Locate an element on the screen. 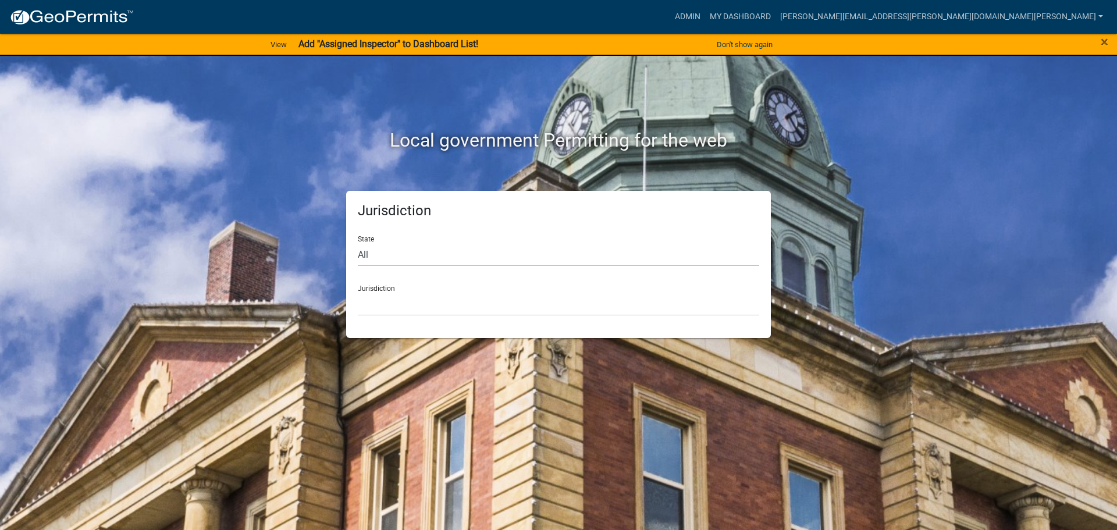 The width and height of the screenshot is (1117, 530). h5: Jurisdiction is located at coordinates (558, 211).